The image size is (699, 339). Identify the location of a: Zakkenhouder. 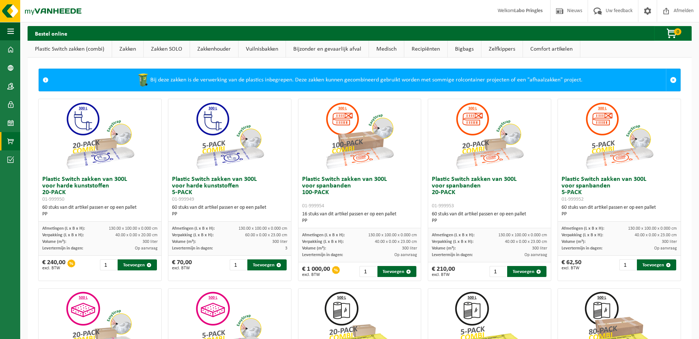
(214, 49).